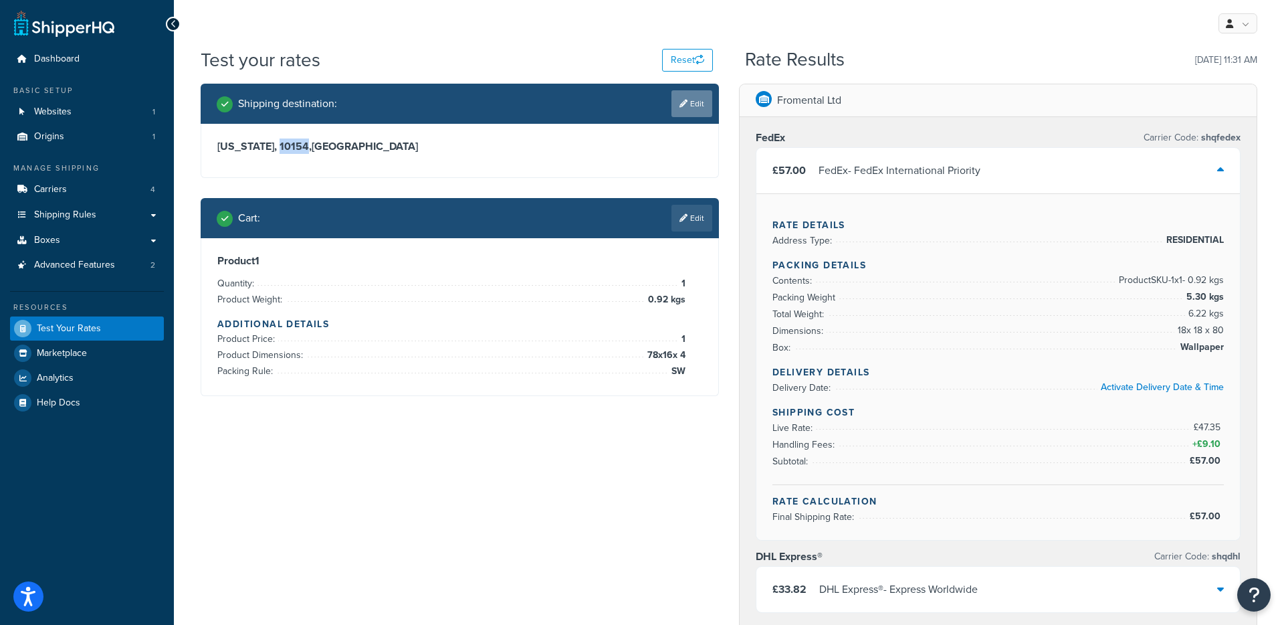 Image resolution: width=1284 pixels, height=625 pixels. I want to click on div: DHL Express® - Express Worldwide, so click(898, 589).